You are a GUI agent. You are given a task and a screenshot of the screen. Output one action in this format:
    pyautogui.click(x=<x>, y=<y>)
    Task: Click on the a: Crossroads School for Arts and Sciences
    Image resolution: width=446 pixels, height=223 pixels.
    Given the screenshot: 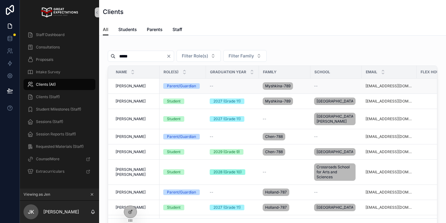 What is the action you would take?
    pyautogui.click(x=336, y=172)
    